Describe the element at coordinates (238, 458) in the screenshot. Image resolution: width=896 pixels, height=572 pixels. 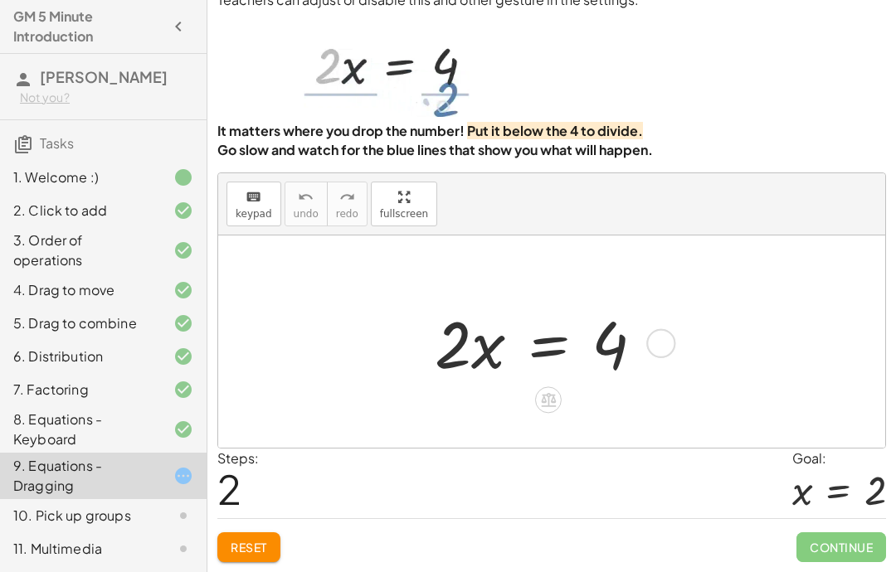
I see `label: Steps:` at that location.